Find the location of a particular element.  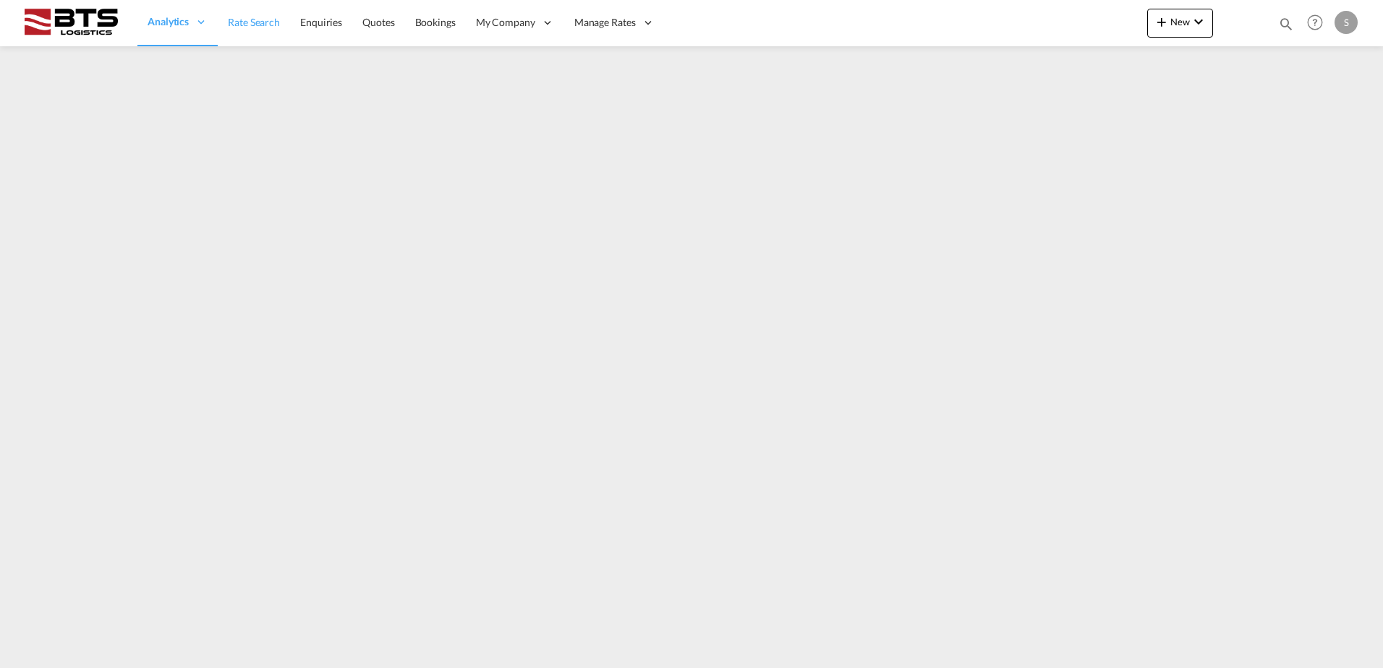

span: Analytics is located at coordinates (168, 22).